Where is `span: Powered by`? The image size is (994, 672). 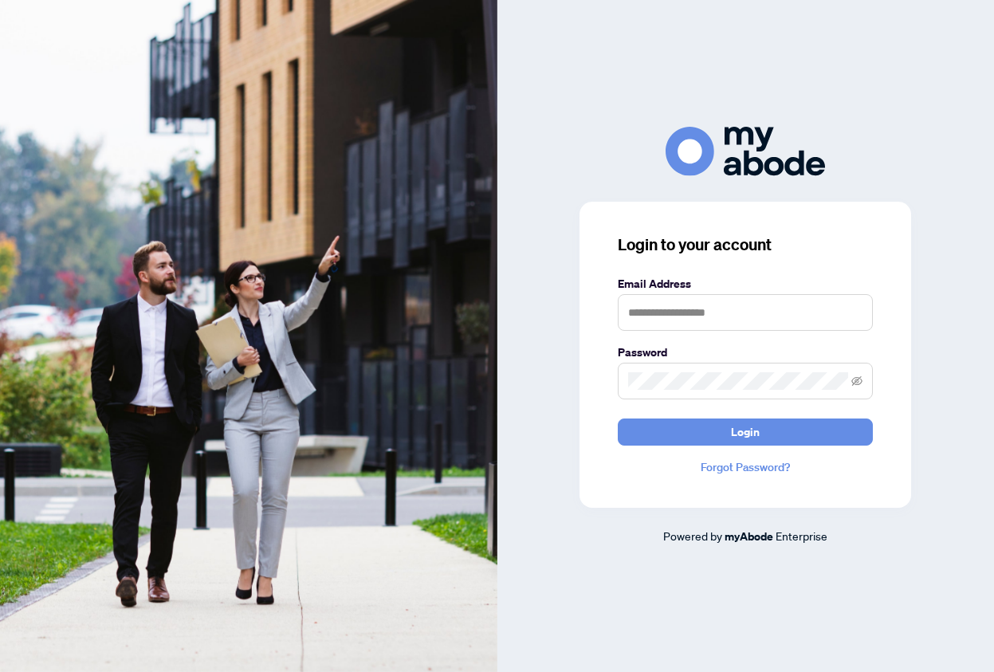
span: Powered by is located at coordinates (692, 535).